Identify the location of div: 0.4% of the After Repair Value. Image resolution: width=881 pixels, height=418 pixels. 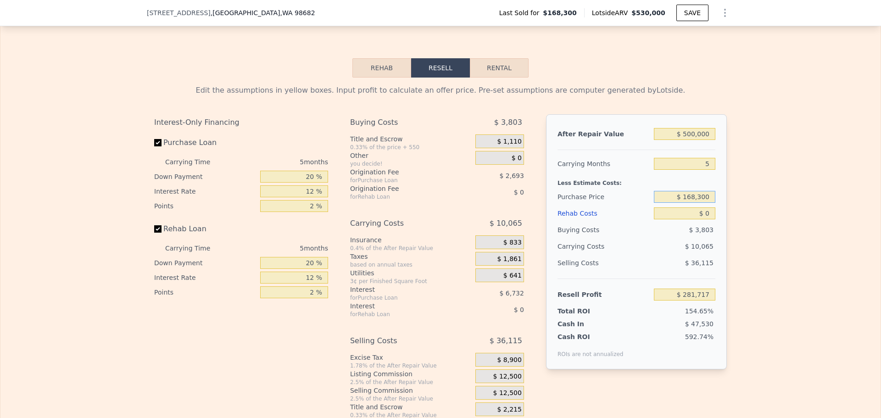
(411, 248).